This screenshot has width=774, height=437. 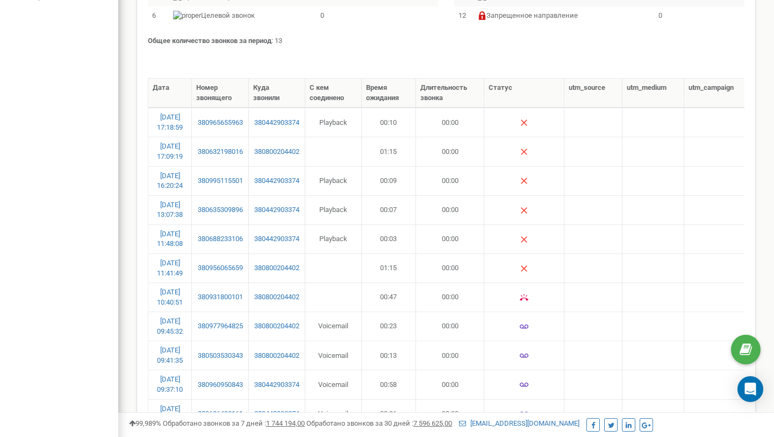 What do you see at coordinates (718, 93) in the screenshot?
I see `th: utm_campaign` at bounding box center [718, 93].